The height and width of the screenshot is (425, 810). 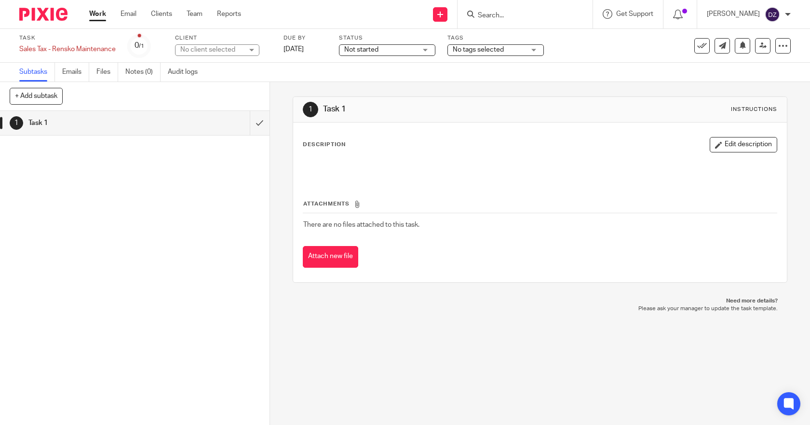 I want to click on p: Need more details?, so click(x=540, y=301).